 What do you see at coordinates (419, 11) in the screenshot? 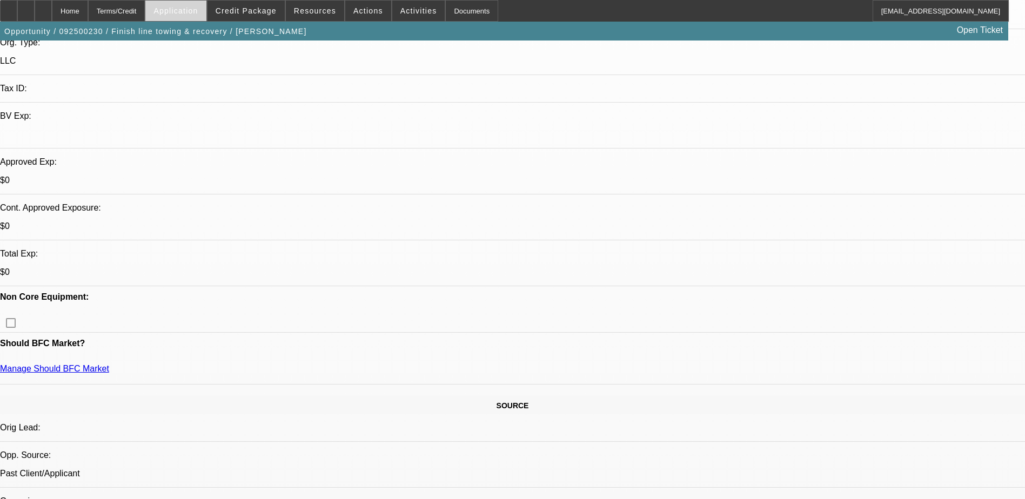
I see `span: Activities` at bounding box center [419, 11].